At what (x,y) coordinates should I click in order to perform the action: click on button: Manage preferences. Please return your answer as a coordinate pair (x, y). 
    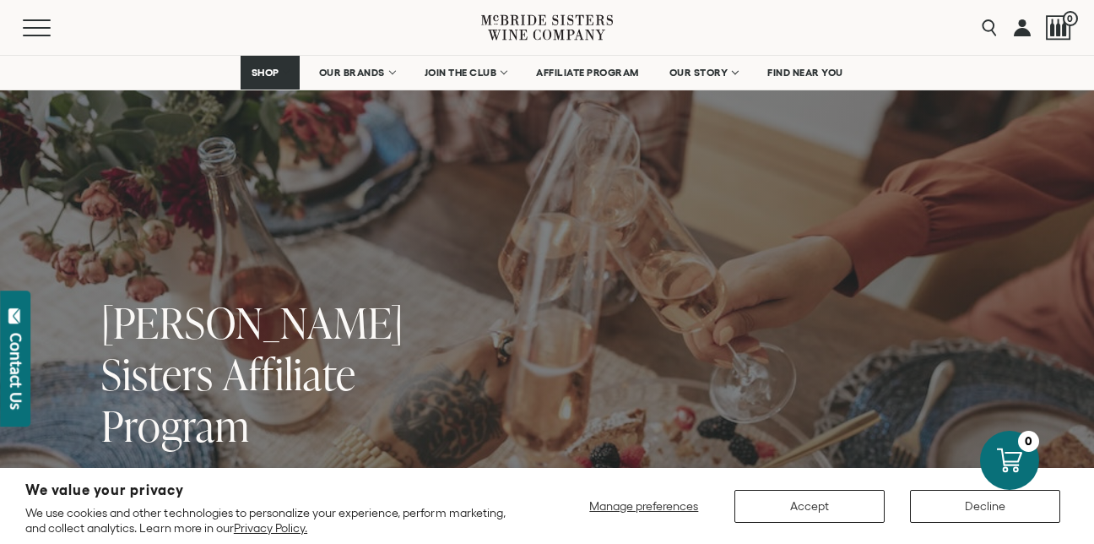
    Looking at the image, I should click on (644, 506).